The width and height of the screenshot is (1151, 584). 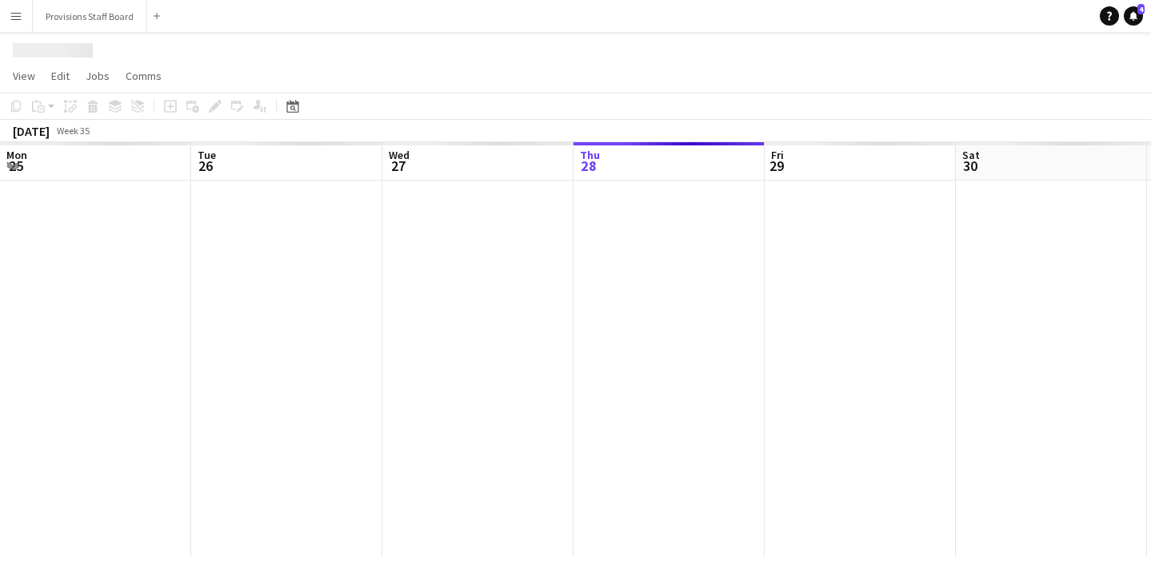 What do you see at coordinates (98, 76) in the screenshot?
I see `span: Jobs` at bounding box center [98, 76].